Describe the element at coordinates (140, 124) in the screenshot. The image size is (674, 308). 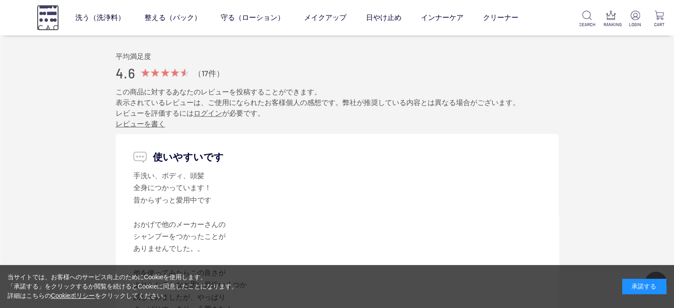
I see `a: レビューを書く` at that location.